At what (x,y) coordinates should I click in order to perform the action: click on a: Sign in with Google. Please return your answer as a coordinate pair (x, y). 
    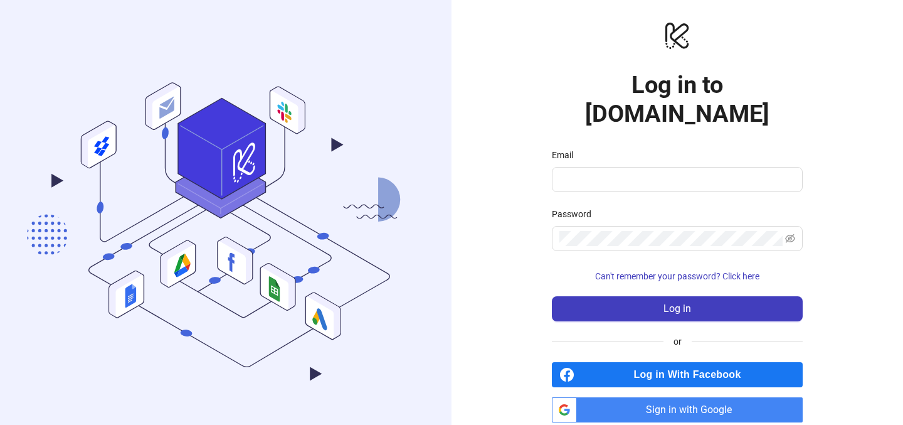
    Looking at the image, I should click on (678, 410).